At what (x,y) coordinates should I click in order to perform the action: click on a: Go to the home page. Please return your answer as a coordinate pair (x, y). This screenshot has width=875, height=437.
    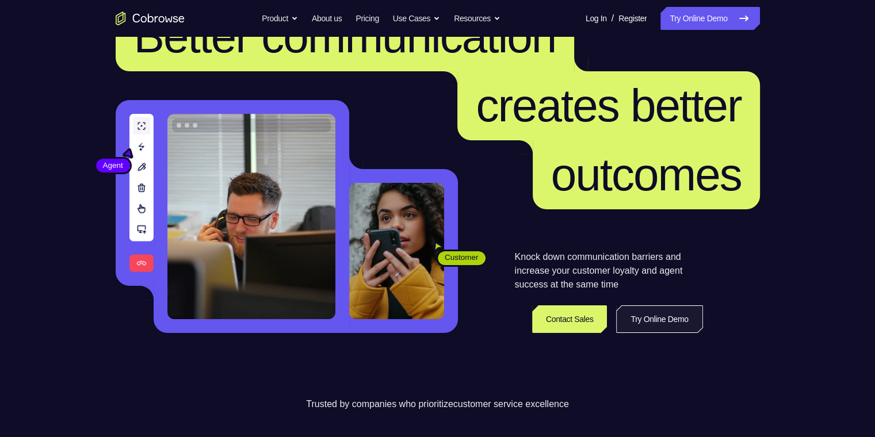
    Looking at the image, I should click on (150, 18).